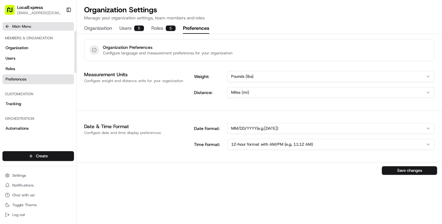 The image size is (442, 224). I want to click on input: Clear, so click(59, 43).